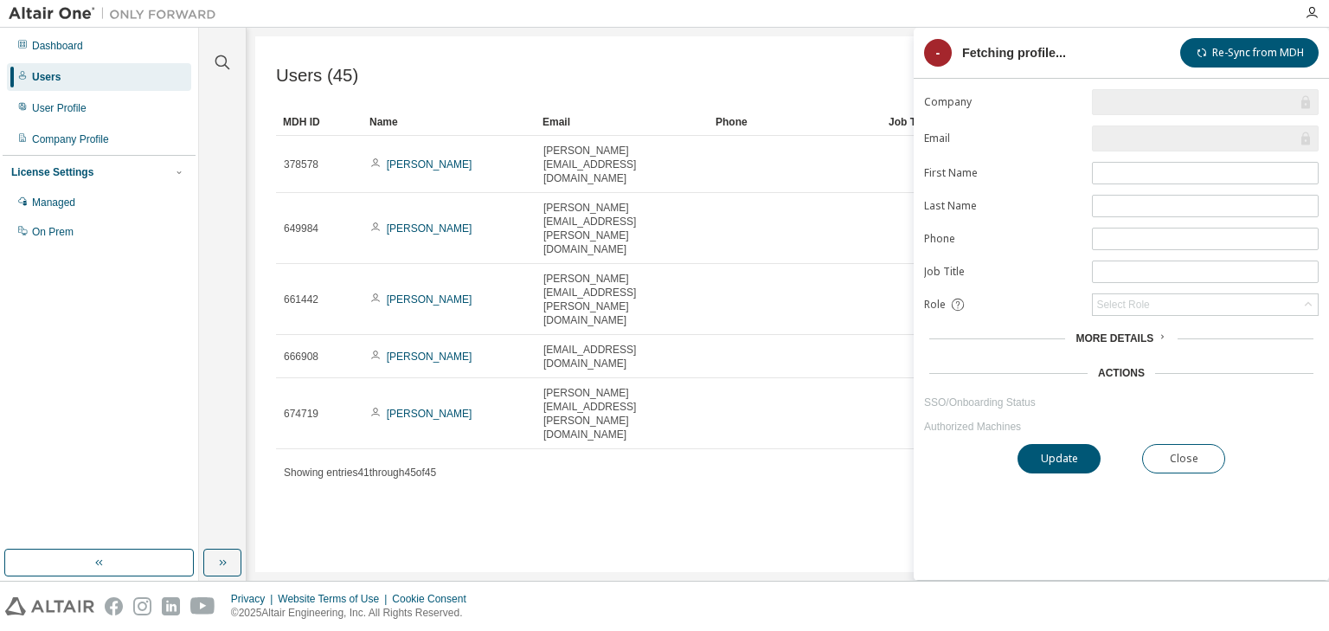  I want to click on span: 661442, so click(301, 299).